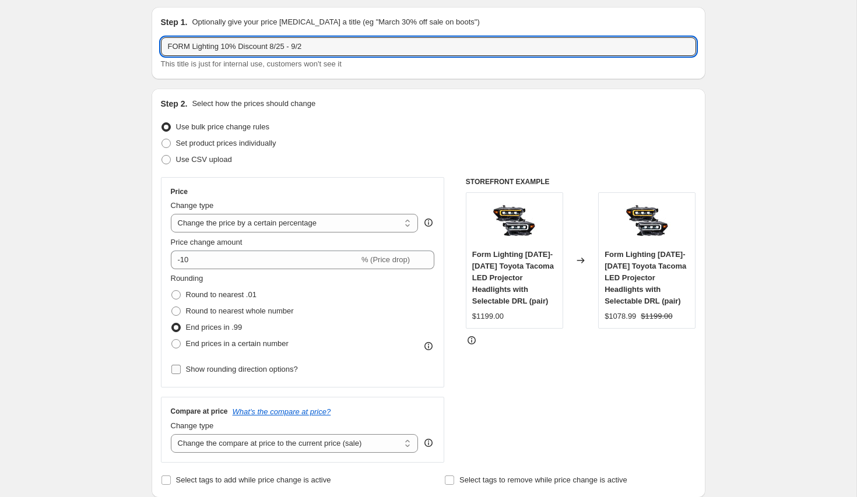 The width and height of the screenshot is (857, 497). I want to click on span: % (Price drop), so click(385, 259).